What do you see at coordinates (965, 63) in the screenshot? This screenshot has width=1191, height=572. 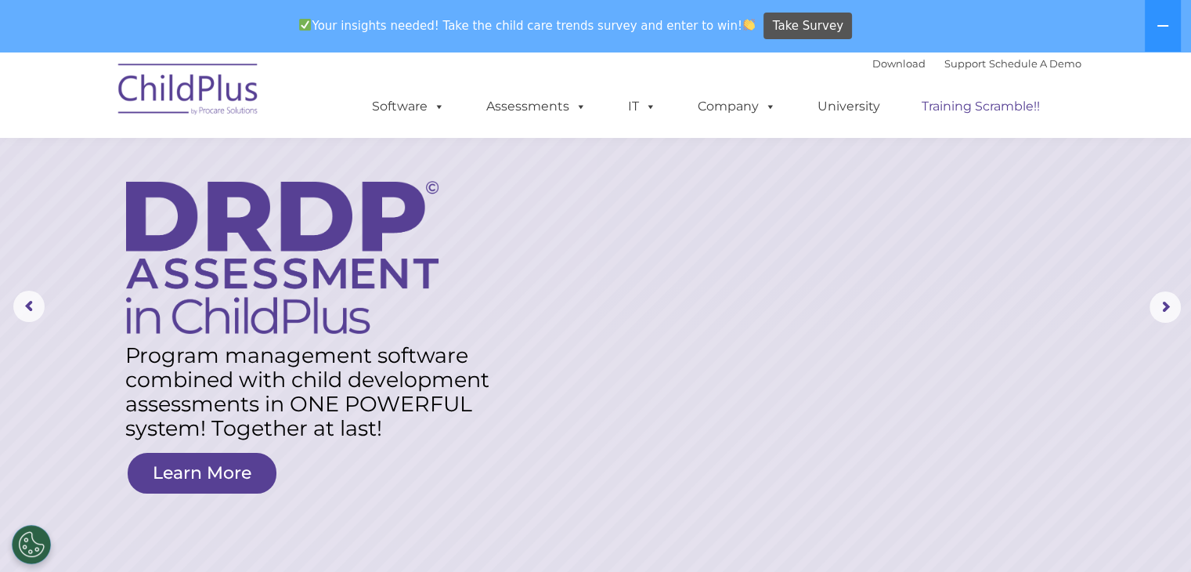 I see `a: Support` at bounding box center [965, 63].